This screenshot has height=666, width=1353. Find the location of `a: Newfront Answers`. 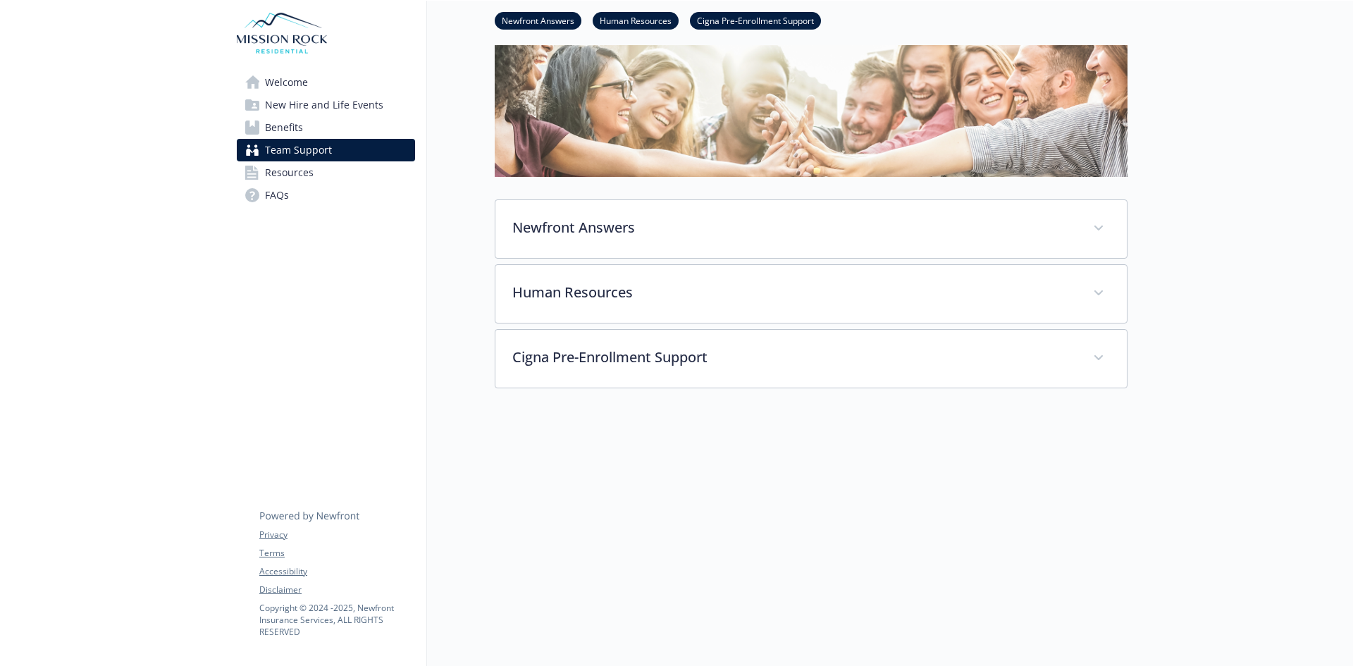

a: Newfront Answers is located at coordinates (538, 20).